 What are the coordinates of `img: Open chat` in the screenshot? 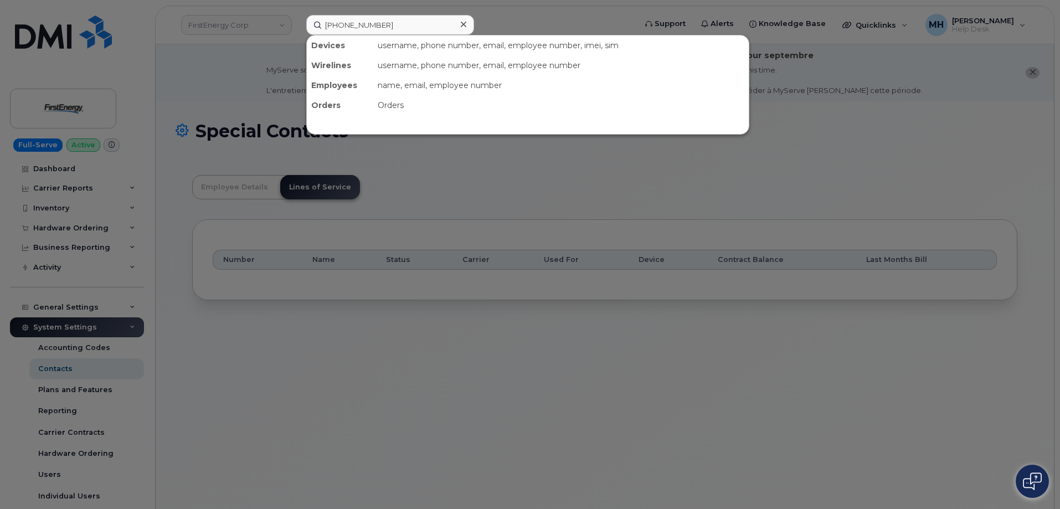 It's located at (1033, 481).